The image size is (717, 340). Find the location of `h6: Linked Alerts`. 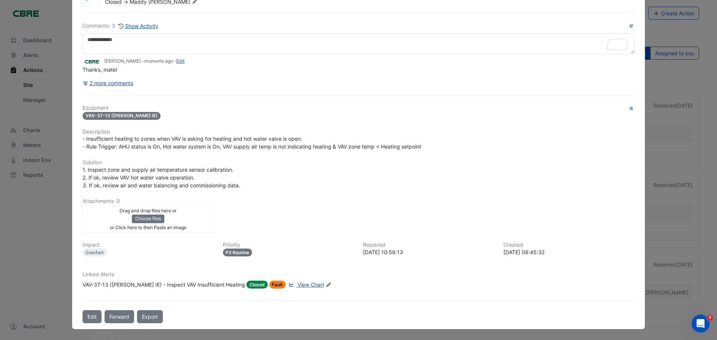

h6: Linked Alerts is located at coordinates (358, 274).